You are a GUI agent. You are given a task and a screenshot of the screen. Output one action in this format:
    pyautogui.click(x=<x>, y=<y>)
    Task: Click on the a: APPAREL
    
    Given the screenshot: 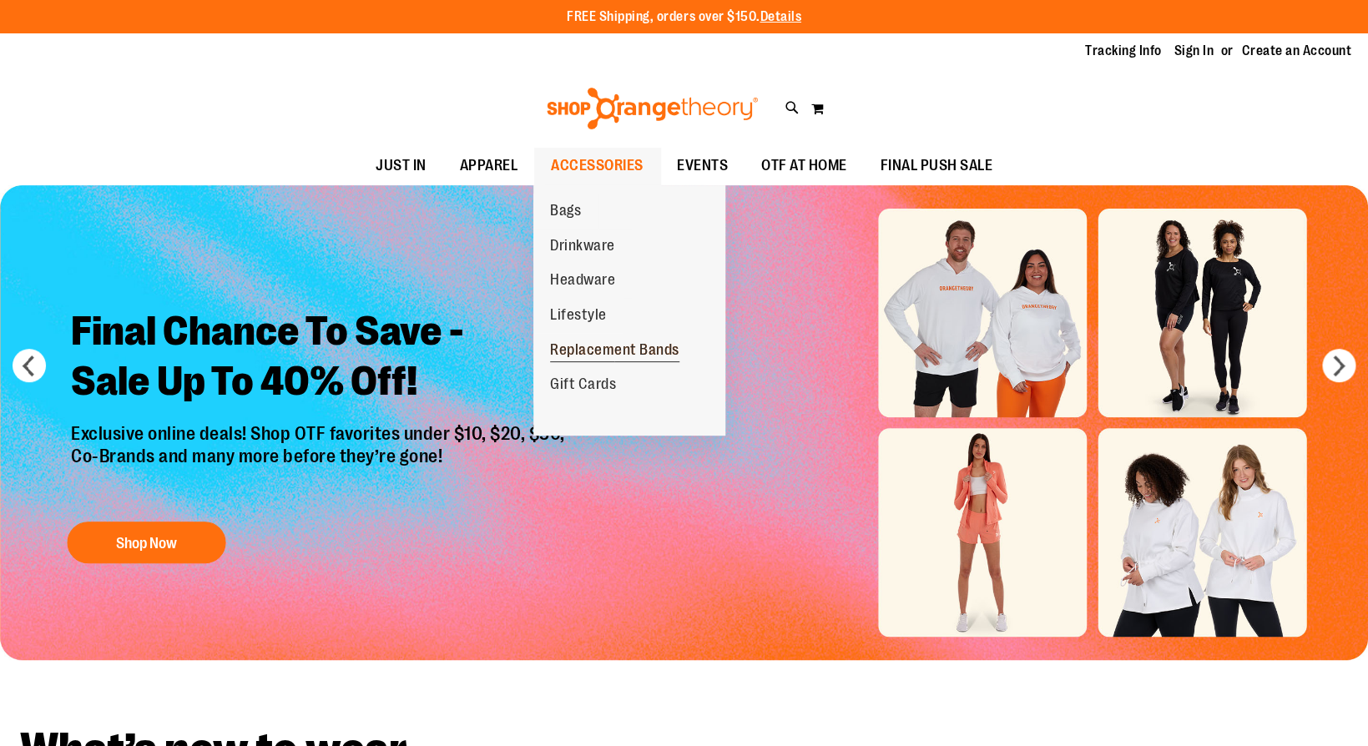 What is the action you would take?
    pyautogui.click(x=489, y=166)
    